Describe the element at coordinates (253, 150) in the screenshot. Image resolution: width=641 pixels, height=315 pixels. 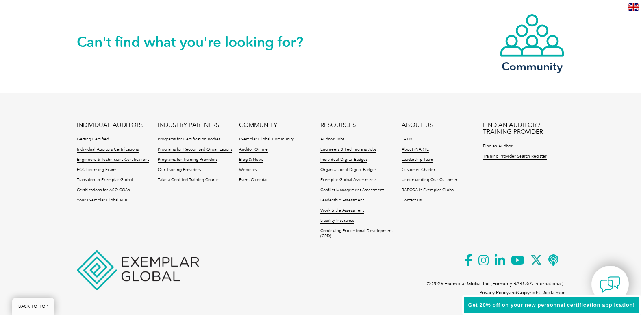
I see `a: Auditor Online` at that location.